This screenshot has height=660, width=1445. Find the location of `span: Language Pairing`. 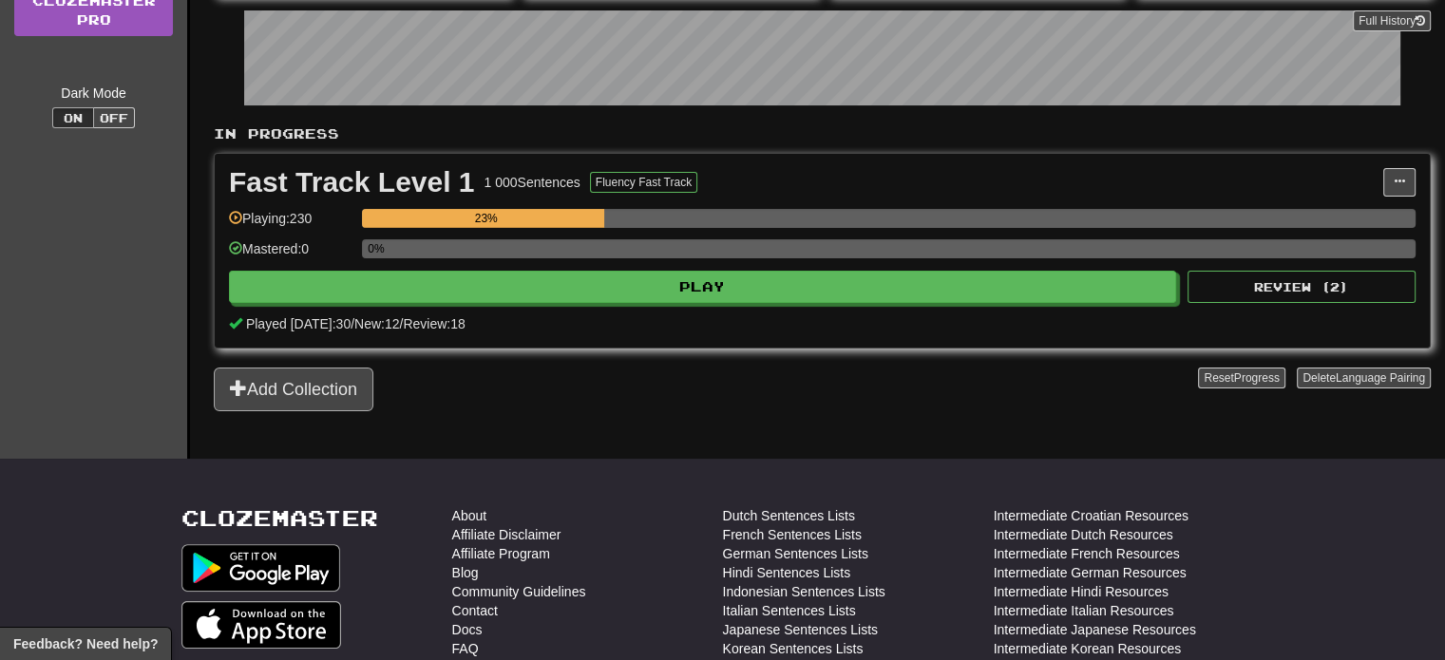

span: Language Pairing is located at coordinates (1380, 378).